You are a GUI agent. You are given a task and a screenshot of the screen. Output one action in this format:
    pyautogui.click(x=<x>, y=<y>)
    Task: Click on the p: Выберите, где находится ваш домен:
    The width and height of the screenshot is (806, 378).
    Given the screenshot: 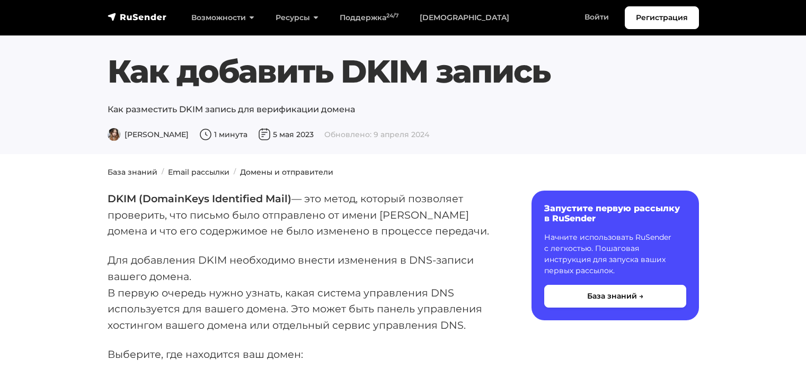 What is the action you would take?
    pyautogui.click(x=302, y=354)
    